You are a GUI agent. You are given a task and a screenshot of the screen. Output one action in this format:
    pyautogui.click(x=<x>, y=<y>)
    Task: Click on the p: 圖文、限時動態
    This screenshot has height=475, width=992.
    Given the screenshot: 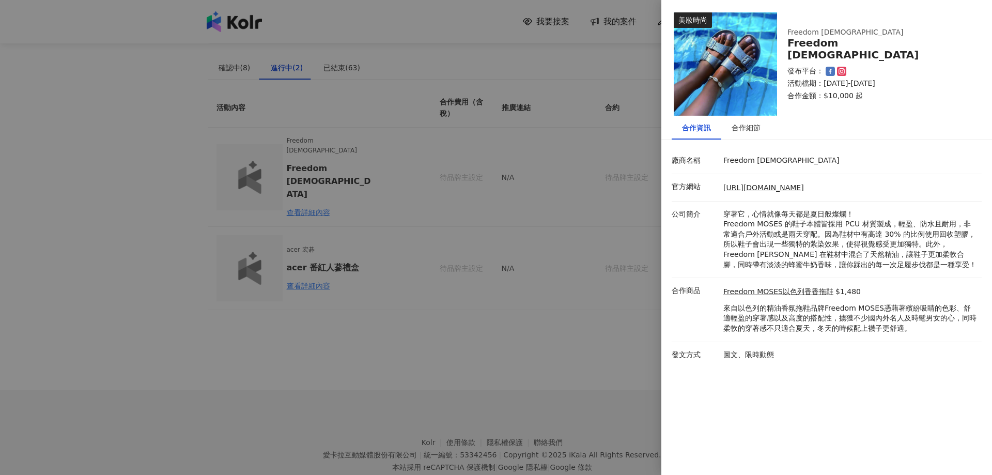 What is the action you would take?
    pyautogui.click(x=850, y=355)
    